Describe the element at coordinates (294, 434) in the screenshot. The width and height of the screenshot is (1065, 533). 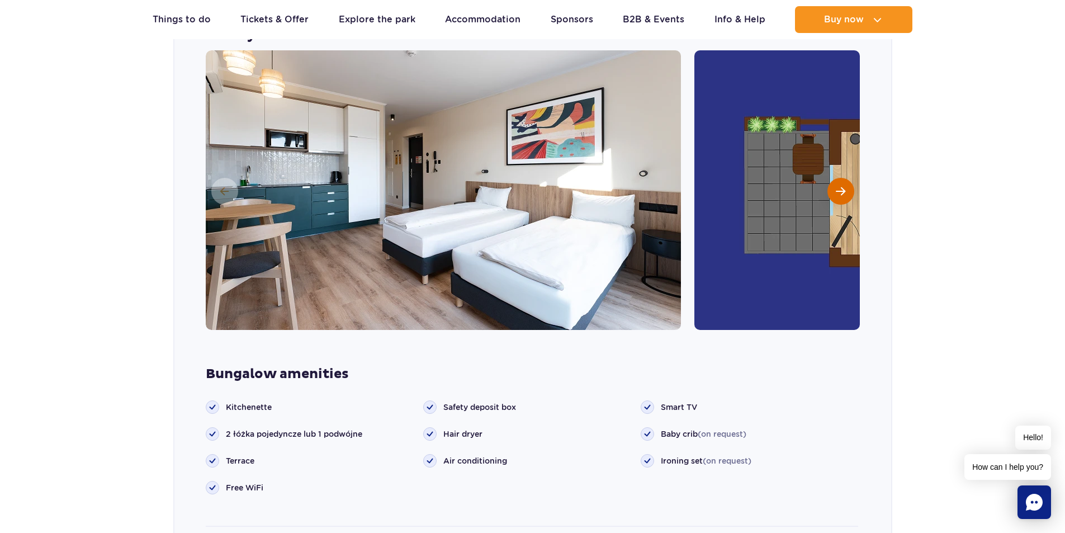
I see `span: 2 łóżka pojedyncze lub 1 podwójne` at that location.